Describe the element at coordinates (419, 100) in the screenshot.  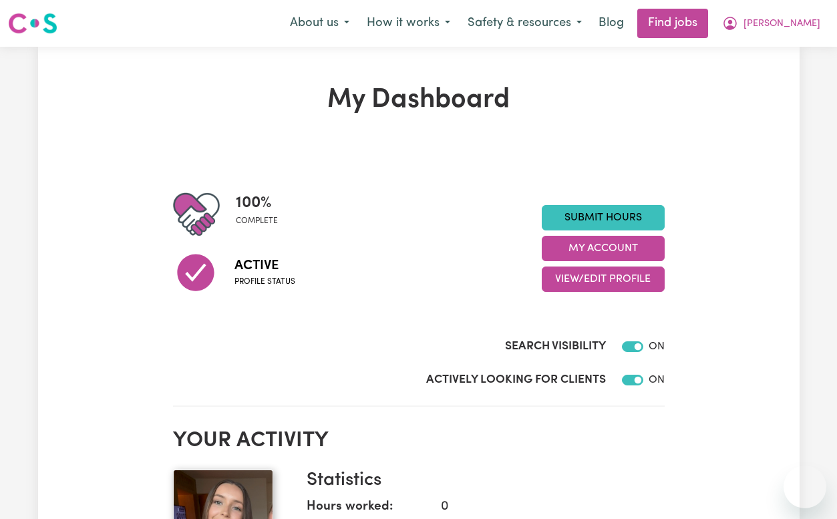
I see `h1: My Dashboard` at that location.